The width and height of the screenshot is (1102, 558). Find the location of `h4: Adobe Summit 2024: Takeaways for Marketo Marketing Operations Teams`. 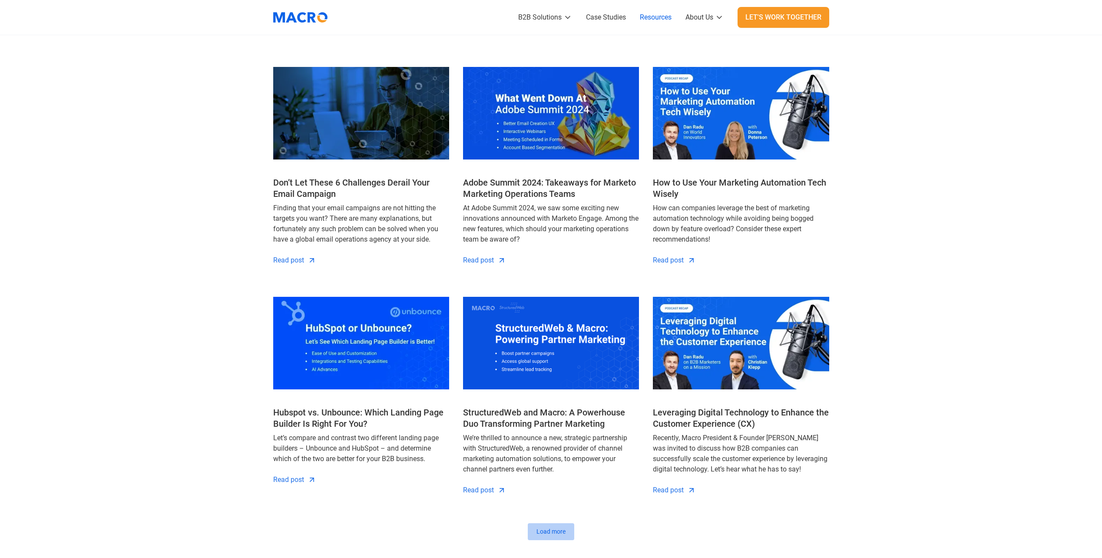

h4: Adobe Summit 2024: Takeaways for Marketo Marketing Operations Teams is located at coordinates (551, 188).